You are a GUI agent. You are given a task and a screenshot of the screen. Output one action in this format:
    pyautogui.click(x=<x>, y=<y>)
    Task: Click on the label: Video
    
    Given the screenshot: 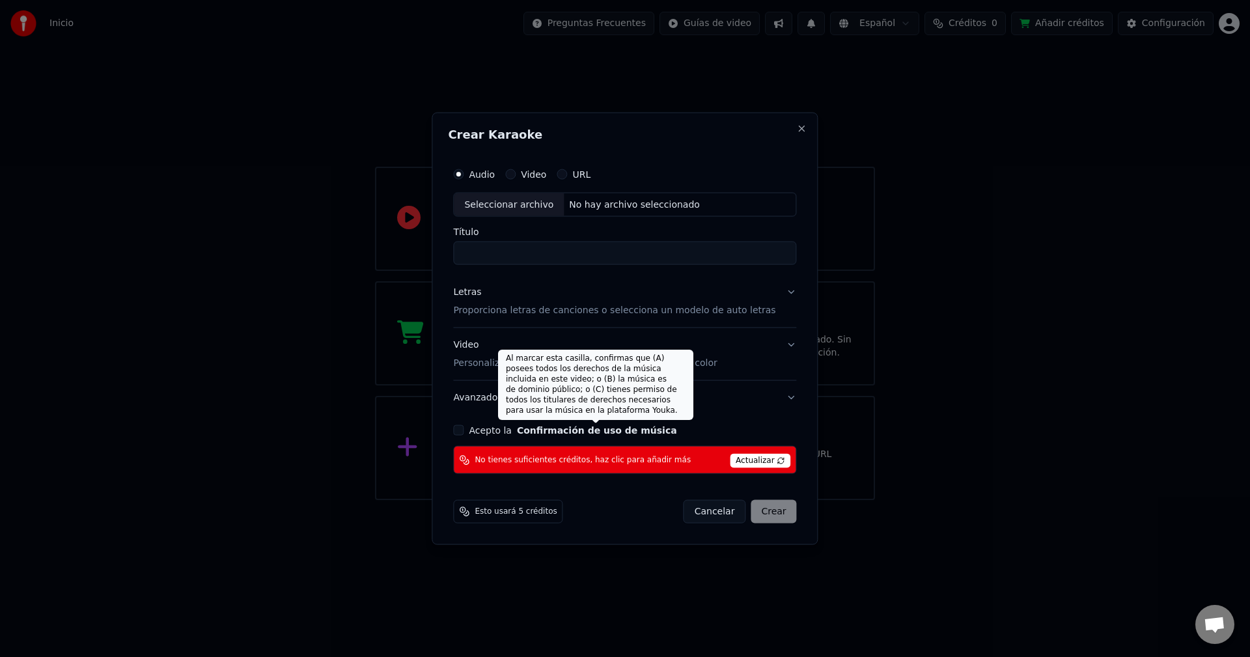 What is the action you would take?
    pyautogui.click(x=533, y=174)
    